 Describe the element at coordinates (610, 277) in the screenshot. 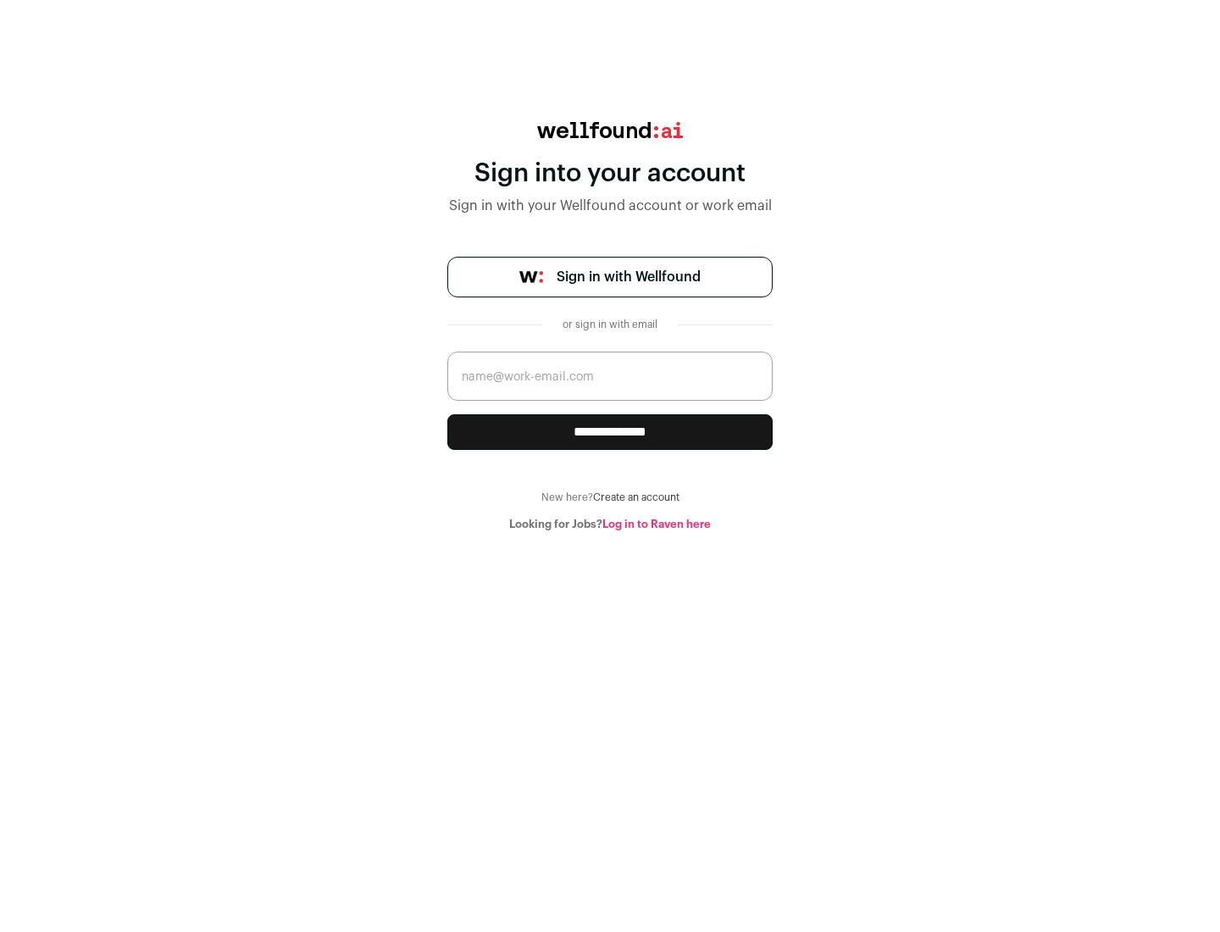

I see `a: Sign in with Wellfound` at that location.